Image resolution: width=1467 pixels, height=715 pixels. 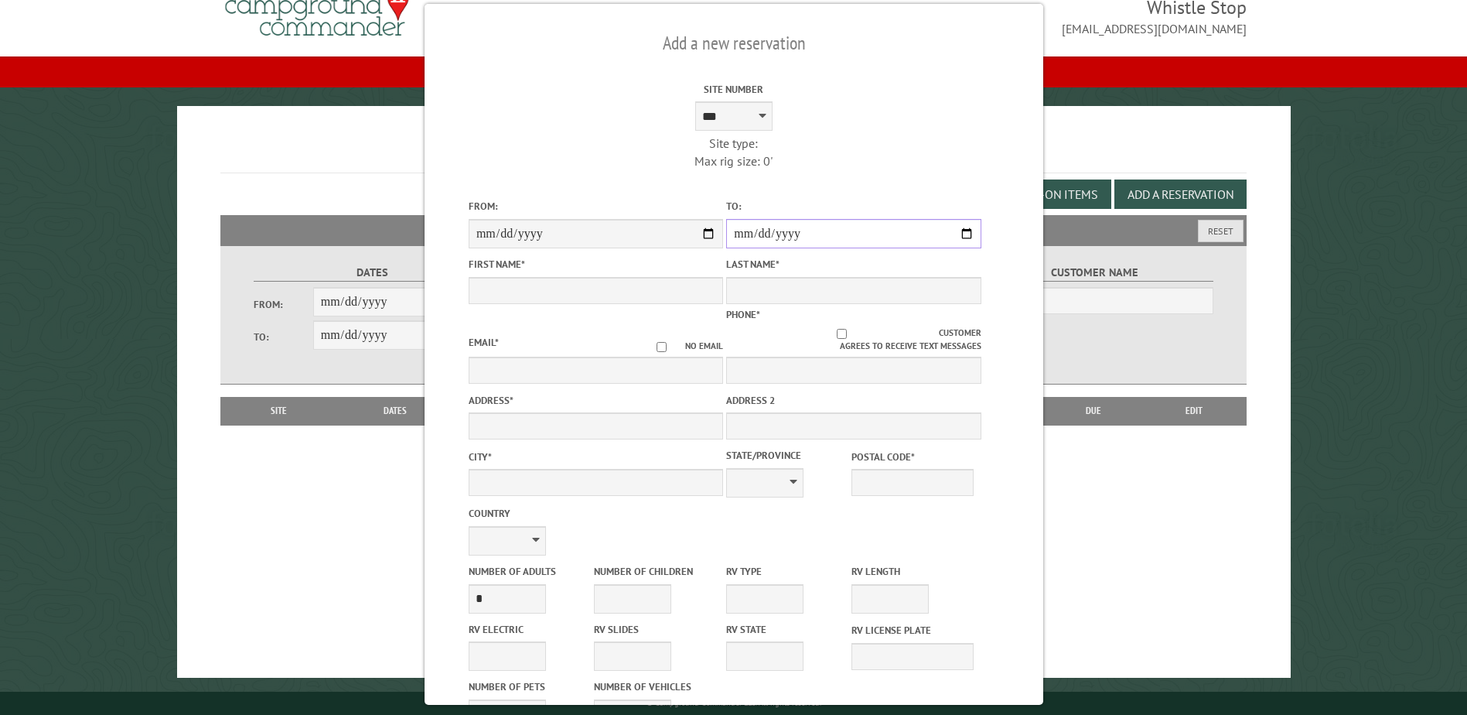 What do you see at coordinates (787, 455) in the screenshot?
I see `label: State/Province` at bounding box center [787, 455].